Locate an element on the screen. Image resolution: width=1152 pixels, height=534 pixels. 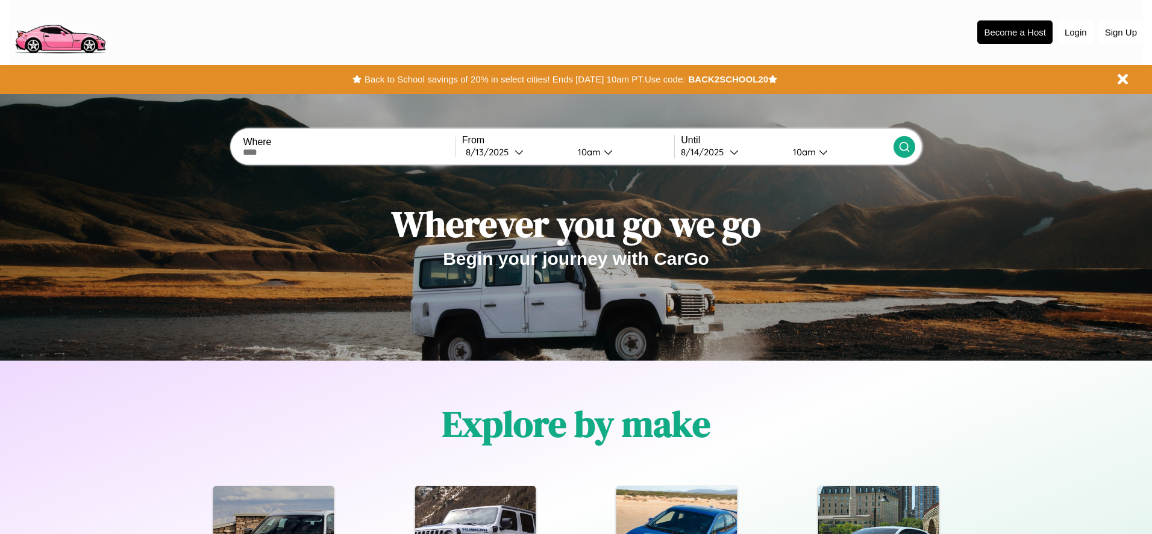
button: Become a Host is located at coordinates (1014, 32).